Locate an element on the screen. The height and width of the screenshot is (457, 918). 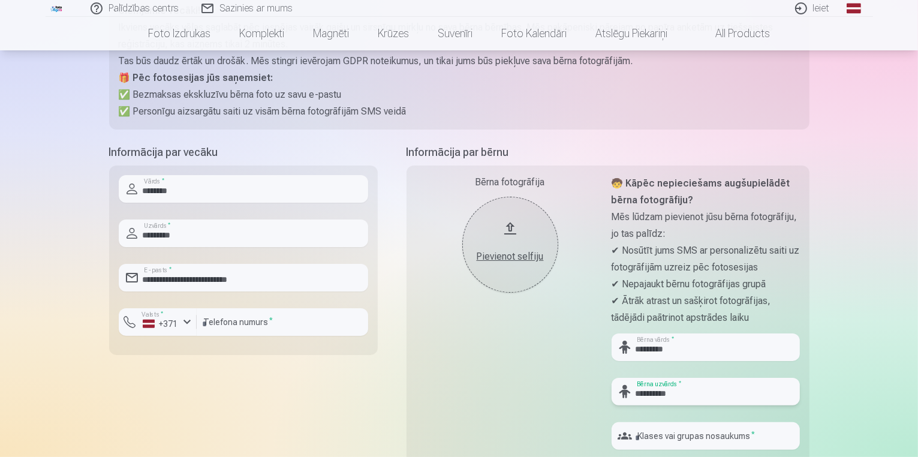
div: +371 is located at coordinates (161, 324).